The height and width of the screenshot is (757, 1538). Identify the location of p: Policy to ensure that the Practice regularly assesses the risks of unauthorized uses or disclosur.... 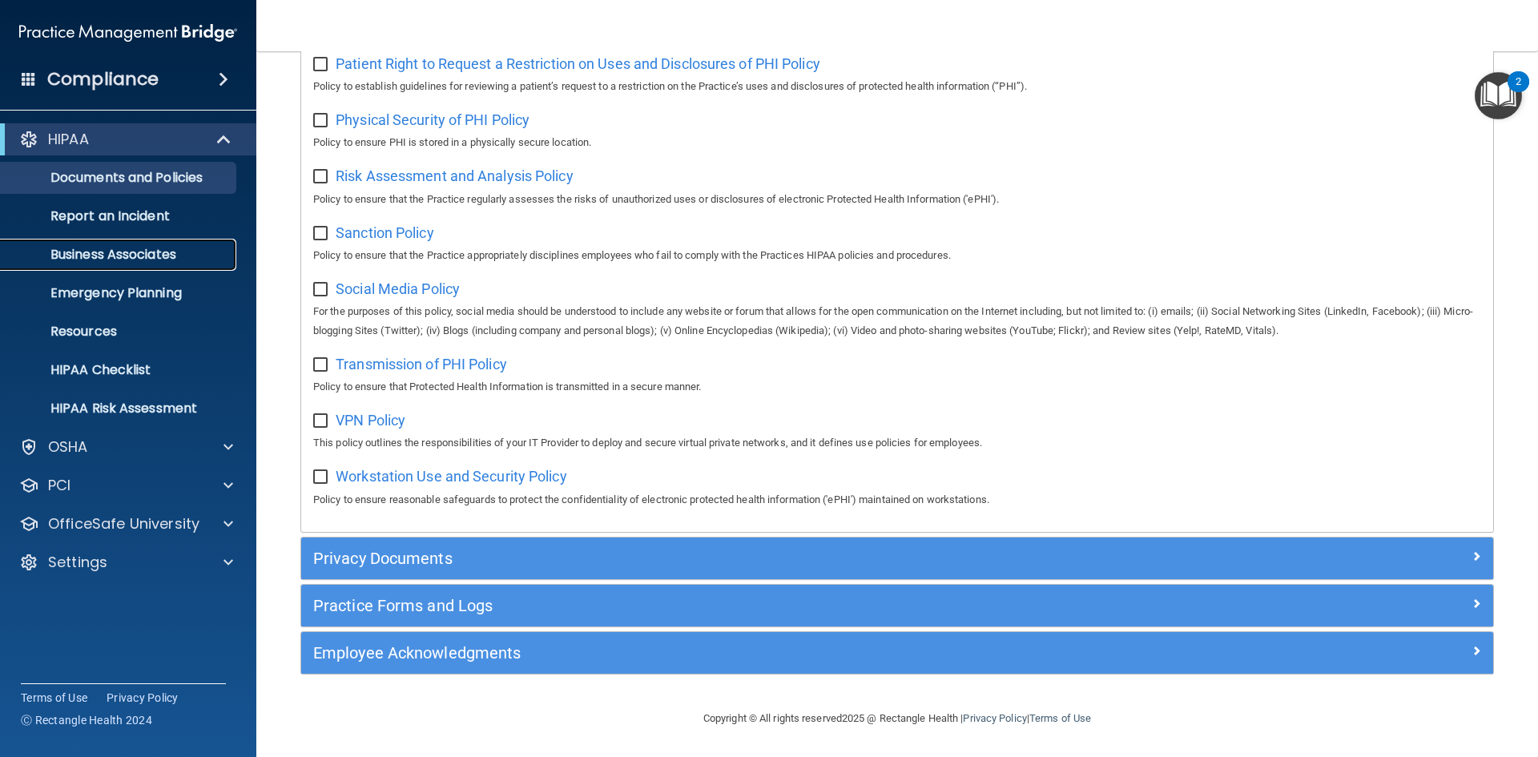
(897, 199).